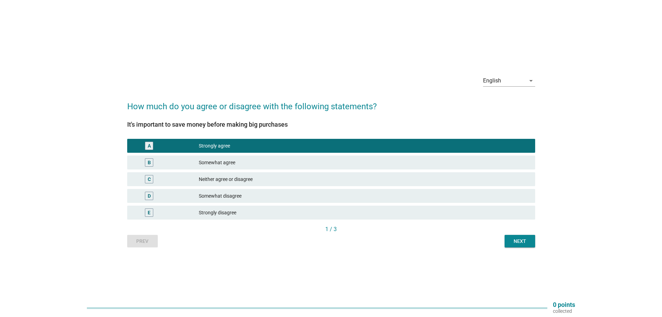 The height and width of the screenshot is (317, 662). Describe the element at coordinates (364, 196) in the screenshot. I see `div: Somewhat disagree` at that location.